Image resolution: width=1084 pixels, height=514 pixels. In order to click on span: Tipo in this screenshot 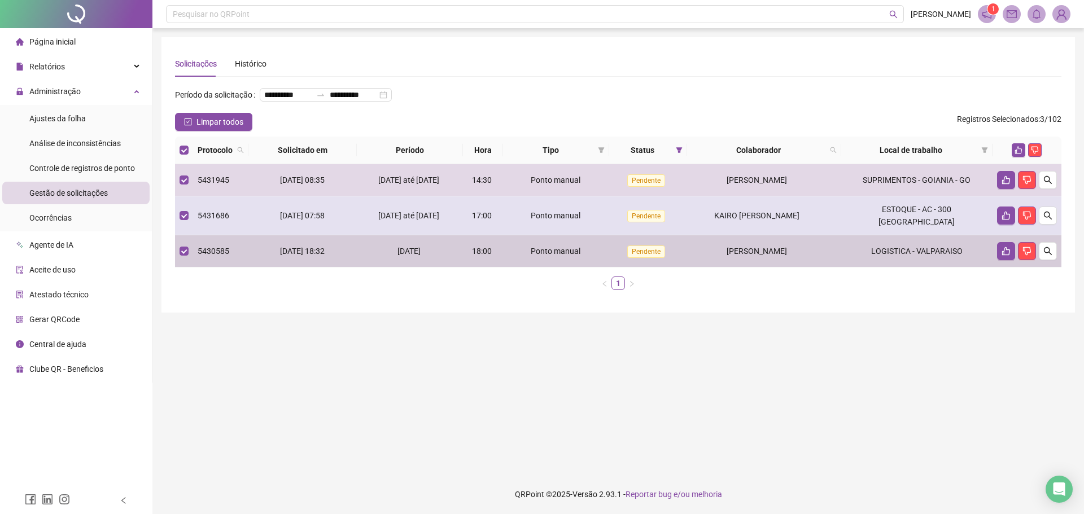, I will do `click(550, 150)`.